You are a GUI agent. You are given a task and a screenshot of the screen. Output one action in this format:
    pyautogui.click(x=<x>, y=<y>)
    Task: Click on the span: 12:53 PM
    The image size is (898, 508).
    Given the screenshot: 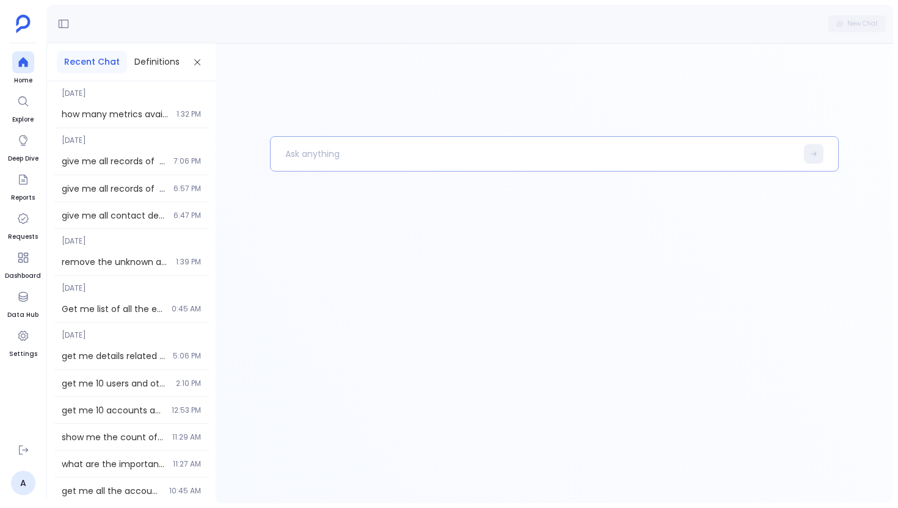 What is the action you would take?
    pyautogui.click(x=186, y=411)
    